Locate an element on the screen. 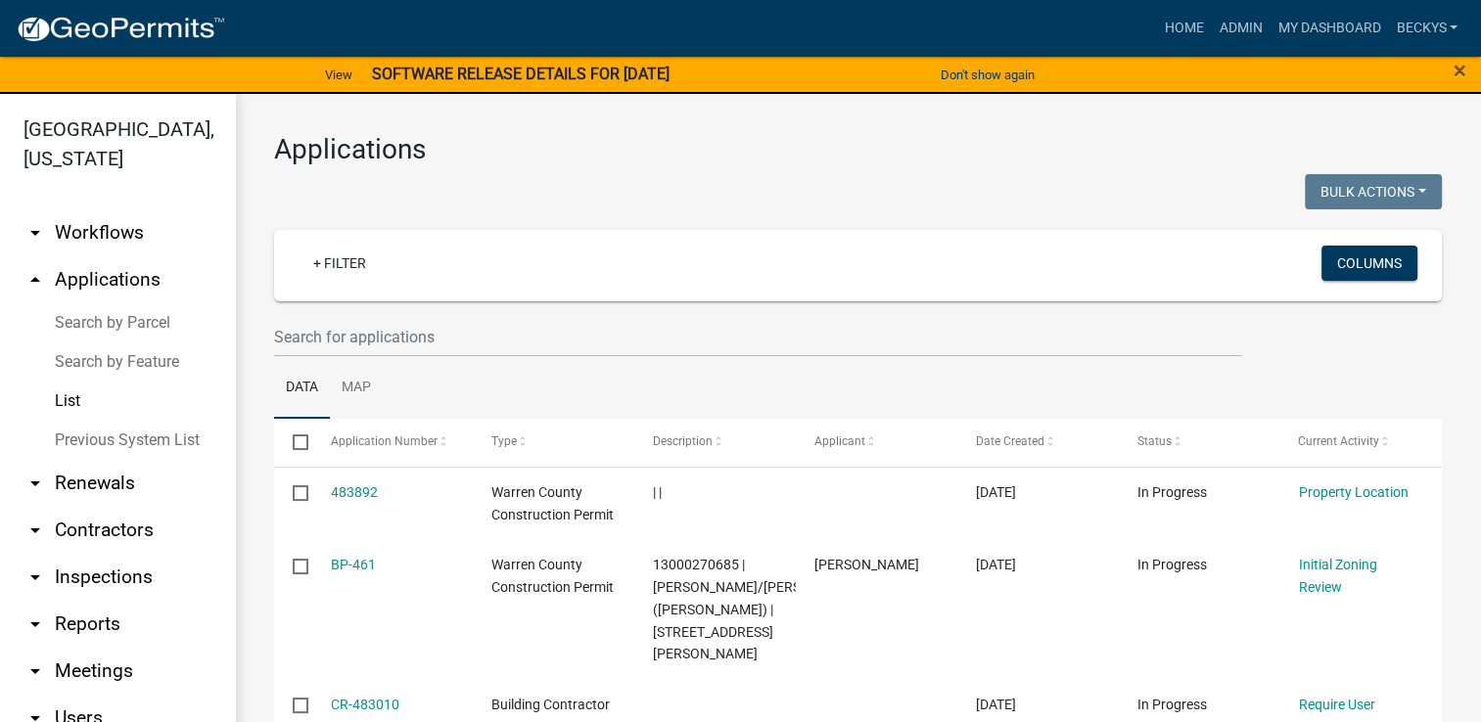 Image resolution: width=1481 pixels, height=722 pixels. span: Building Contractor is located at coordinates (550, 705).